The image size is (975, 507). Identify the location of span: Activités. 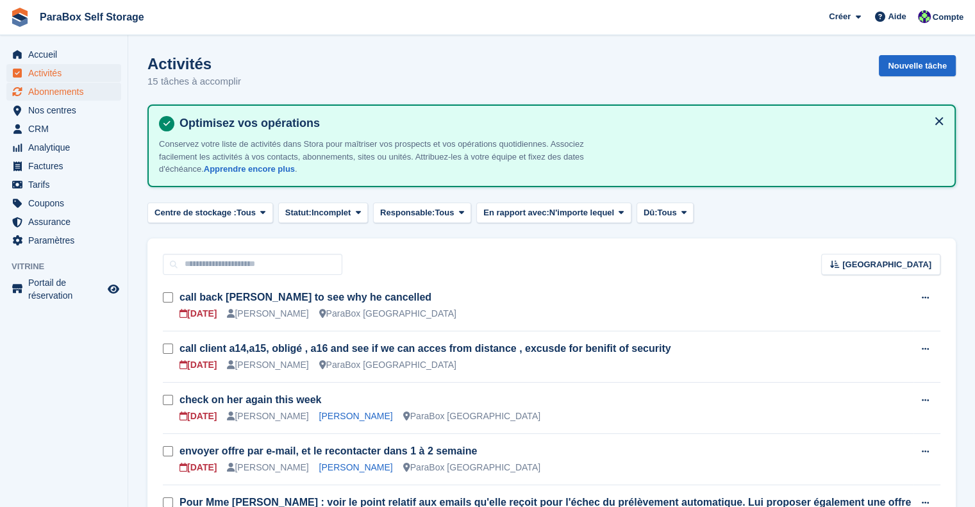
(67, 73).